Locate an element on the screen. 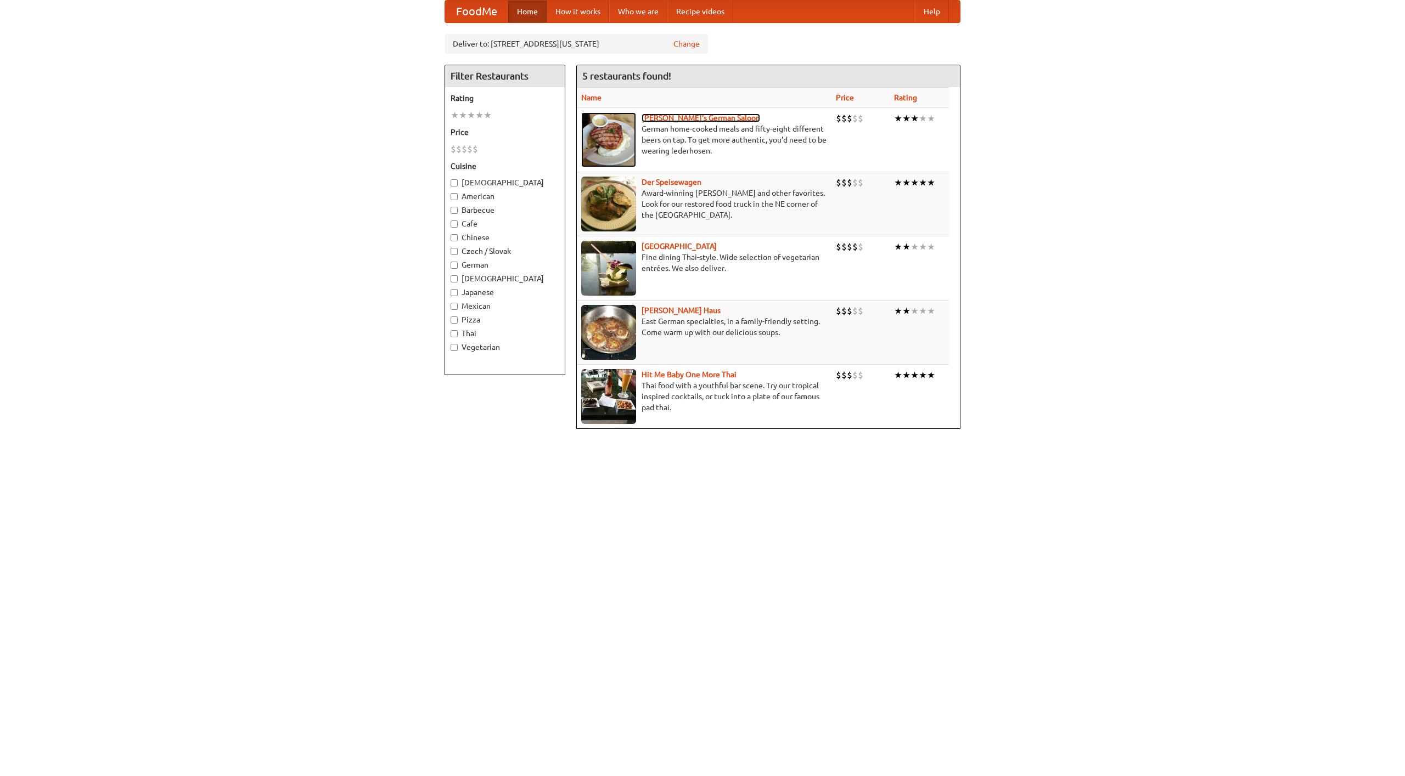  label: Vegetarian is located at coordinates (505, 347).